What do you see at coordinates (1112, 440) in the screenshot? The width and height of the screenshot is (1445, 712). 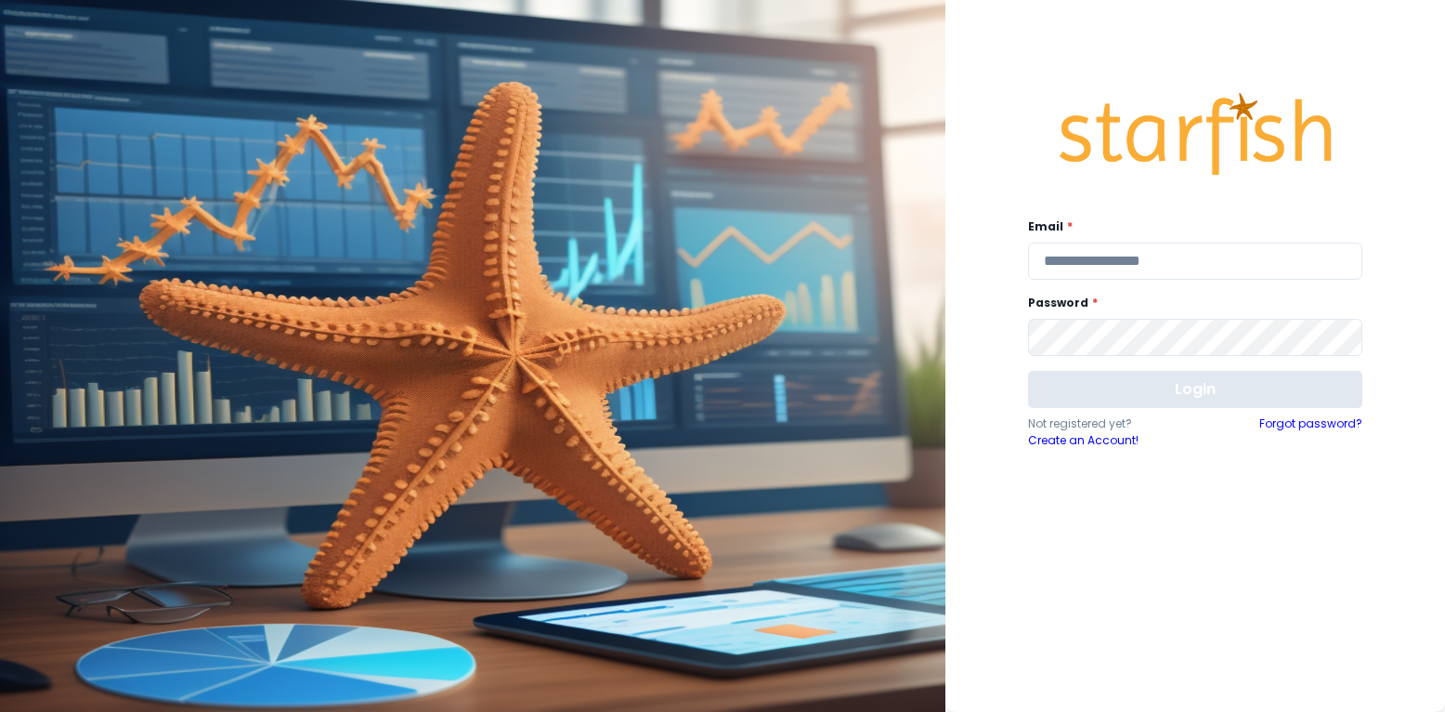 I see `a: Create an Account!` at bounding box center [1112, 440].